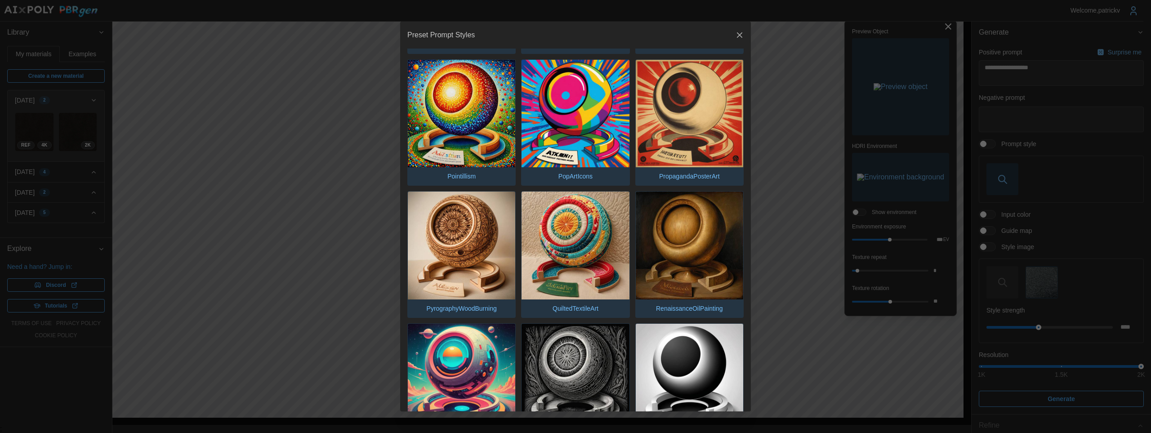  What do you see at coordinates (689, 308) in the screenshot?
I see `p: RenaissanceOilPainting` at bounding box center [689, 308].